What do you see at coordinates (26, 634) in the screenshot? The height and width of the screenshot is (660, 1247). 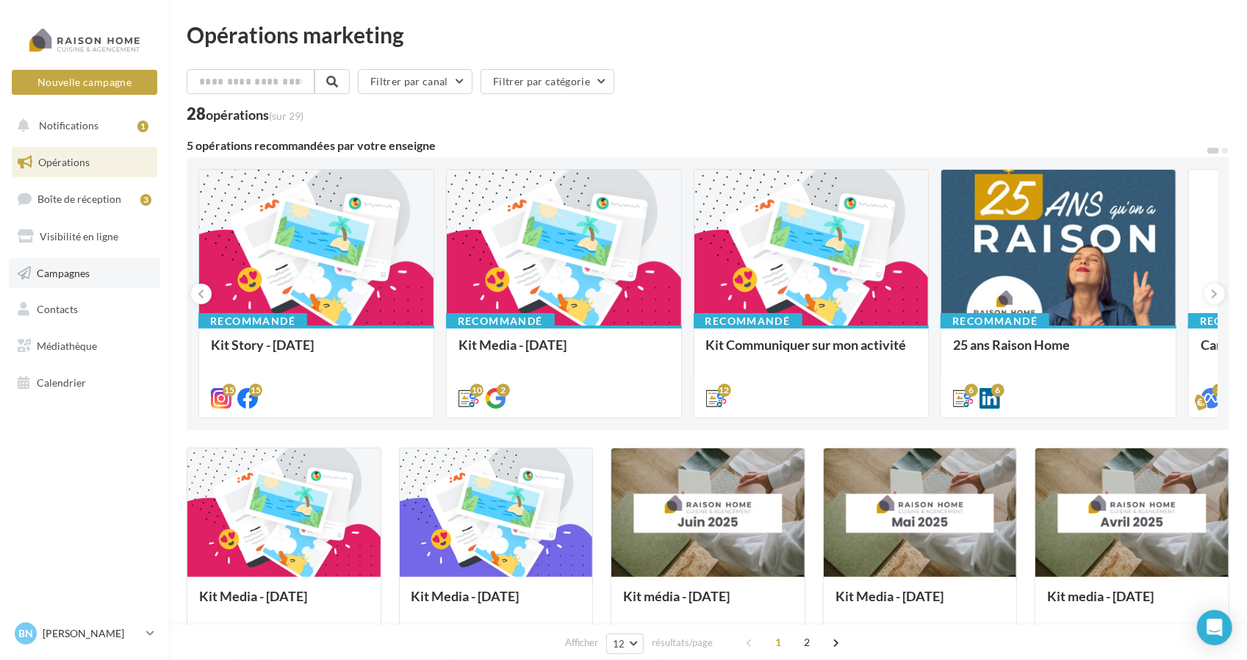 I see `span: Bn` at bounding box center [26, 634].